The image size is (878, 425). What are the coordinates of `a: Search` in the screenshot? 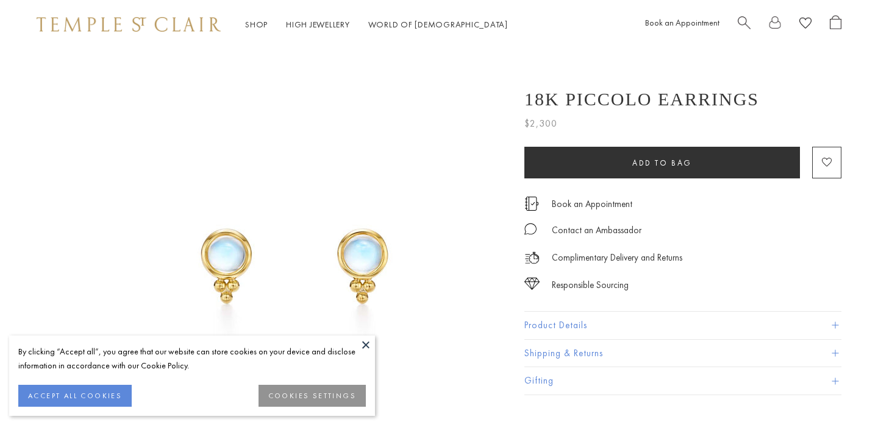 It's located at (744, 24).